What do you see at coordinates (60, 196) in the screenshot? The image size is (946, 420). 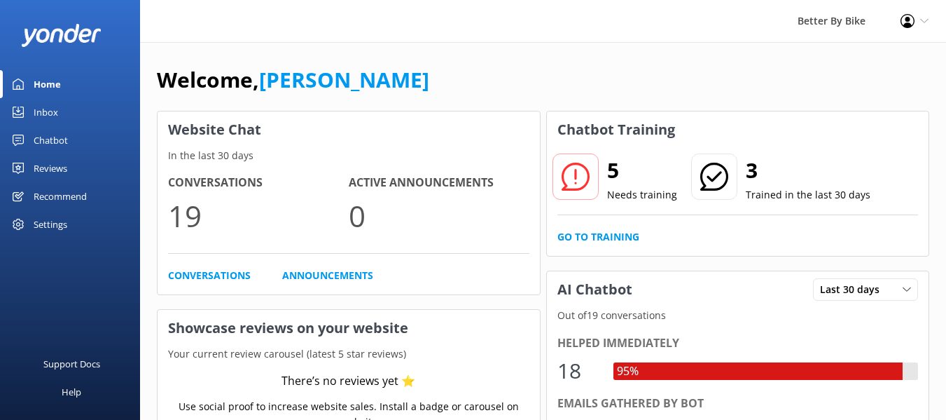 I see `div: Recommend` at bounding box center [60, 196].